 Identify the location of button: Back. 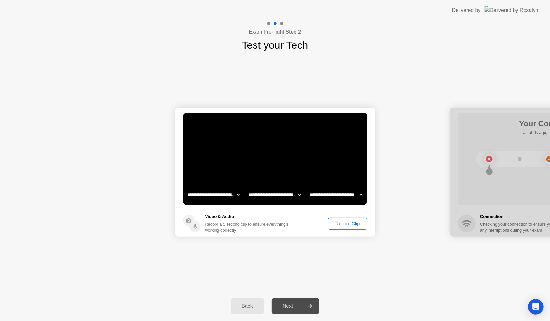
(247, 306).